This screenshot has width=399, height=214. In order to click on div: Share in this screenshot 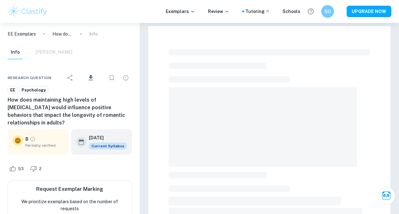, I will do `click(70, 78)`.